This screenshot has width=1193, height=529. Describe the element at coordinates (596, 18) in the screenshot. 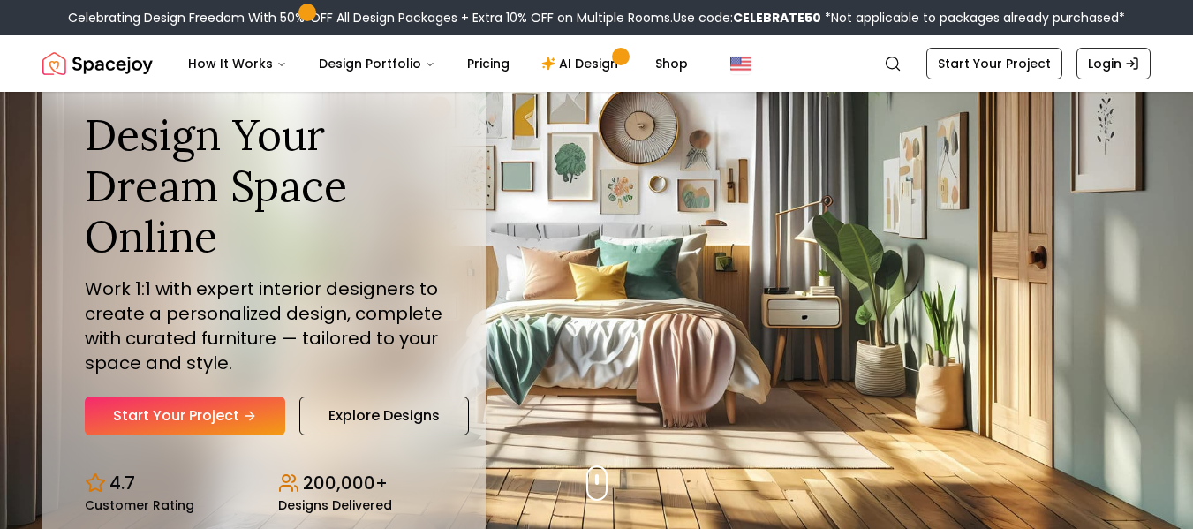

I see `div: Celebrating Design Freedom With 50% OFF All Design Packages + Extra 10% OFF on Multiple Rooms.` at that location.